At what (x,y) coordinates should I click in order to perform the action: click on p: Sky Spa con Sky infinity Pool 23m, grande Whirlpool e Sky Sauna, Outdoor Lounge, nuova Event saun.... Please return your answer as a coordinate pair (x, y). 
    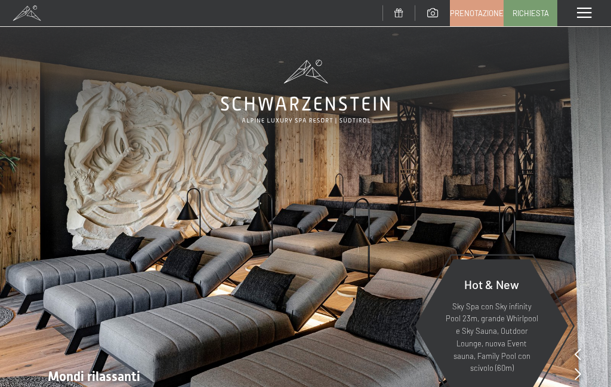
    Looking at the image, I should click on (492, 337).